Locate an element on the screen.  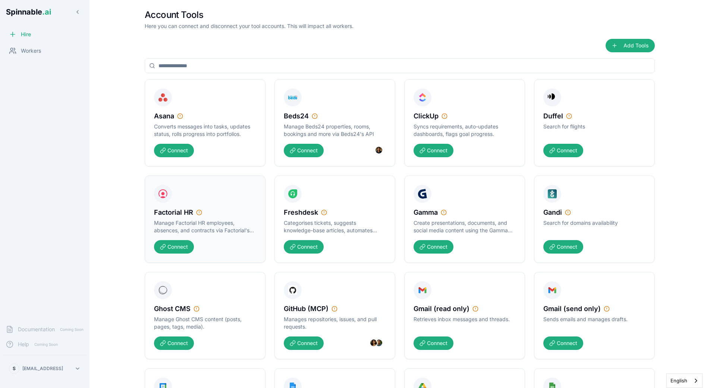
p: Manages repositories, issues, and pull requests. is located at coordinates (335, 323).